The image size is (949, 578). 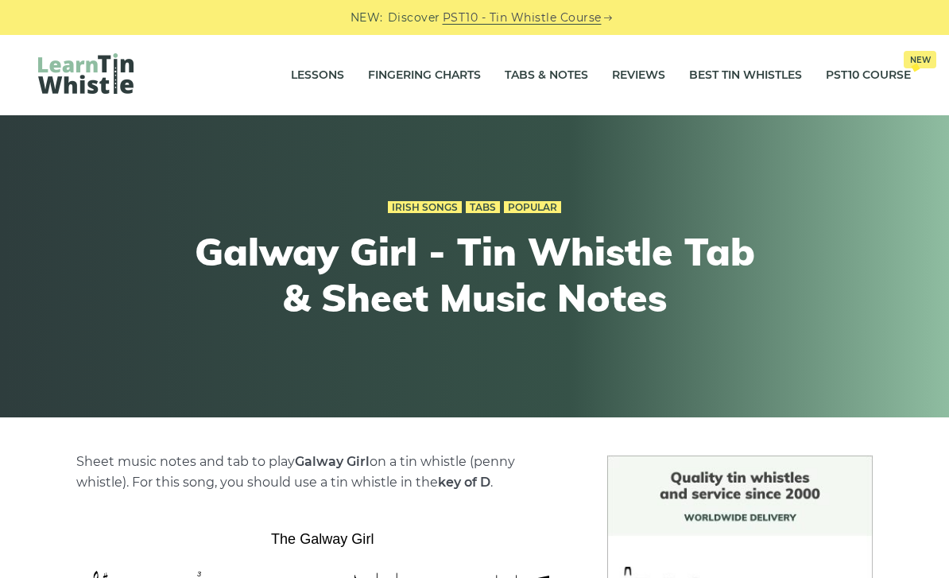 I want to click on strong: key of D, so click(x=464, y=482).